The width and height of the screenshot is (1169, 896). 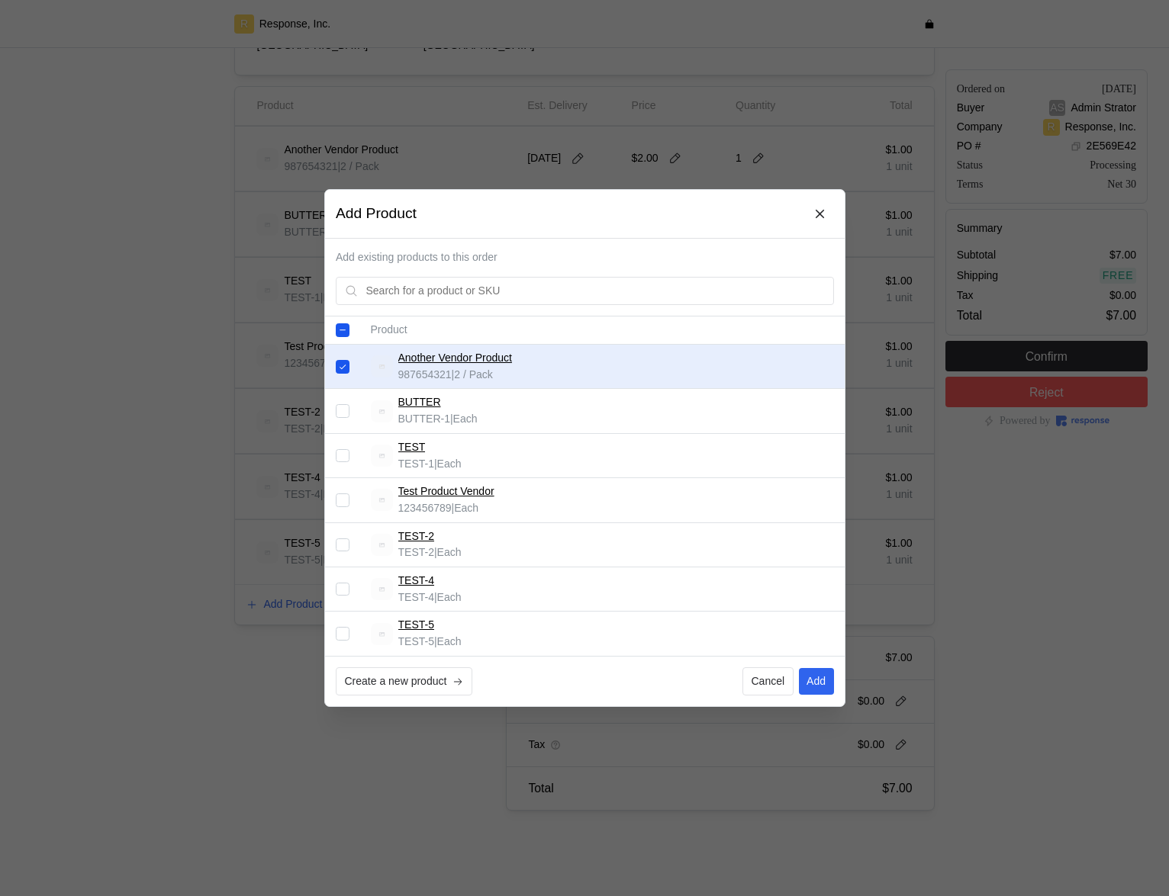 What do you see at coordinates (343, 367) in the screenshot?
I see `input: Select record 1` at bounding box center [343, 367].